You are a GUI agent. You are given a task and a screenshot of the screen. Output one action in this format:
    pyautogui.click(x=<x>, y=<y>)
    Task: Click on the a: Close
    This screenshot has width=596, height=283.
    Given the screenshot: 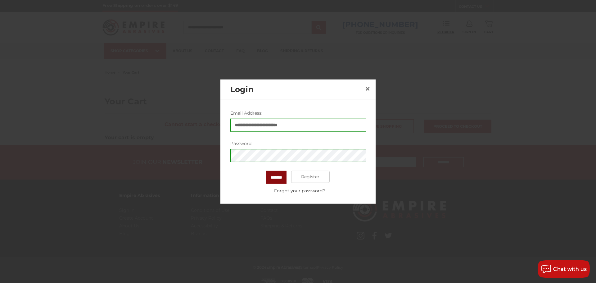 What is the action you would take?
    pyautogui.click(x=367, y=89)
    